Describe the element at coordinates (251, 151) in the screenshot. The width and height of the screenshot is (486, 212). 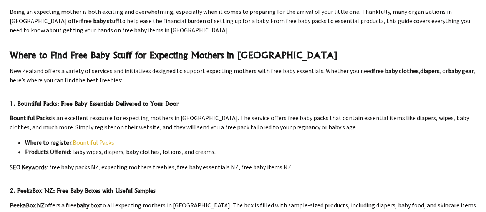
I see `li: : Baby wipes, diapers, baby clothes, lotions, and creams.` at that location.